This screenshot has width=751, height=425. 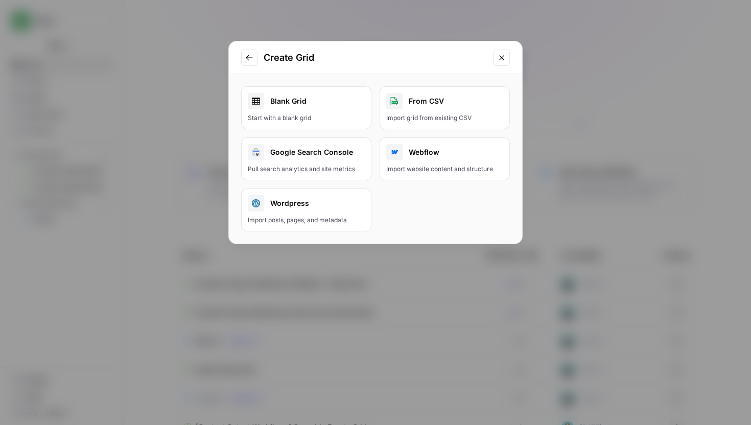 I want to click on a: Blank GridStart with a blank grid, so click(x=306, y=108).